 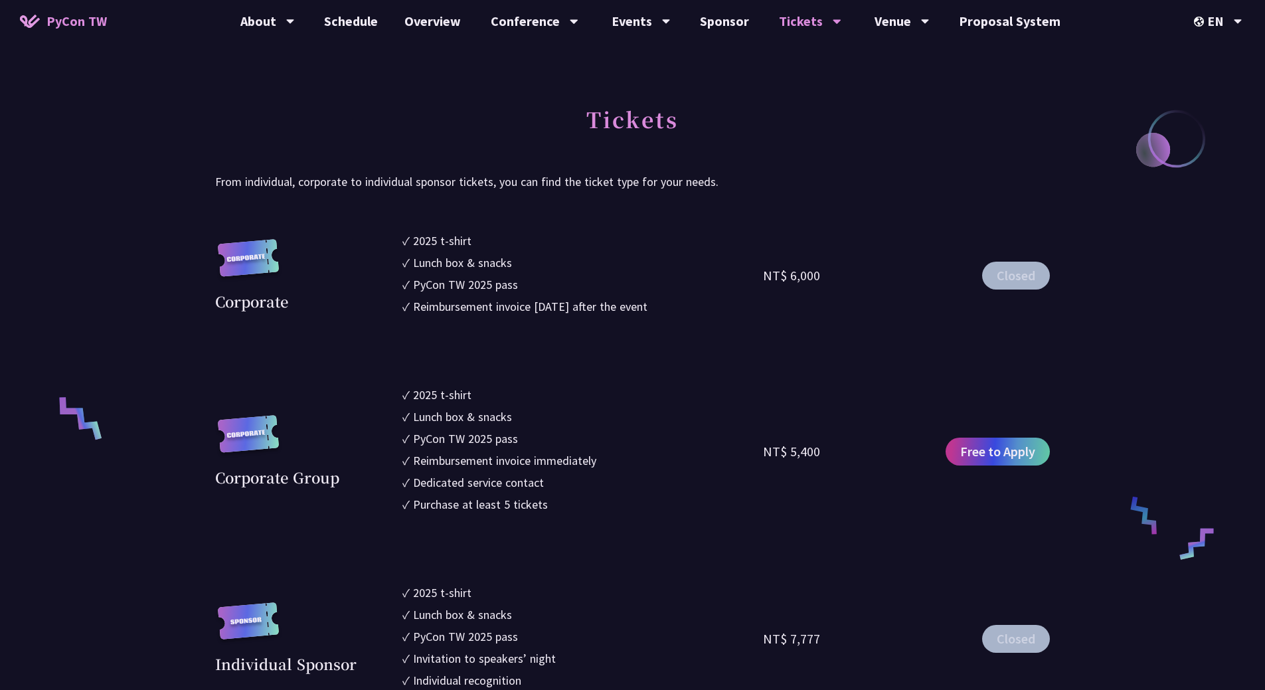 What do you see at coordinates (484, 658) in the screenshot?
I see `div: Invitation to speakers’ night` at bounding box center [484, 658].